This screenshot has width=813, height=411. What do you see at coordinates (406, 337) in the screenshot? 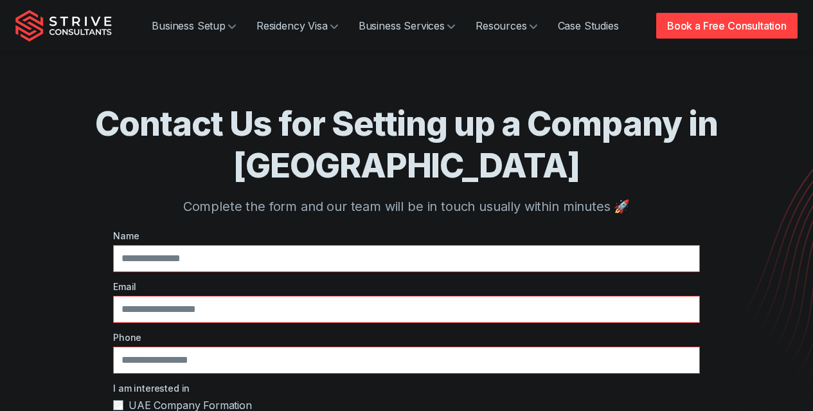
I see `label: Phone` at bounding box center [406, 337].